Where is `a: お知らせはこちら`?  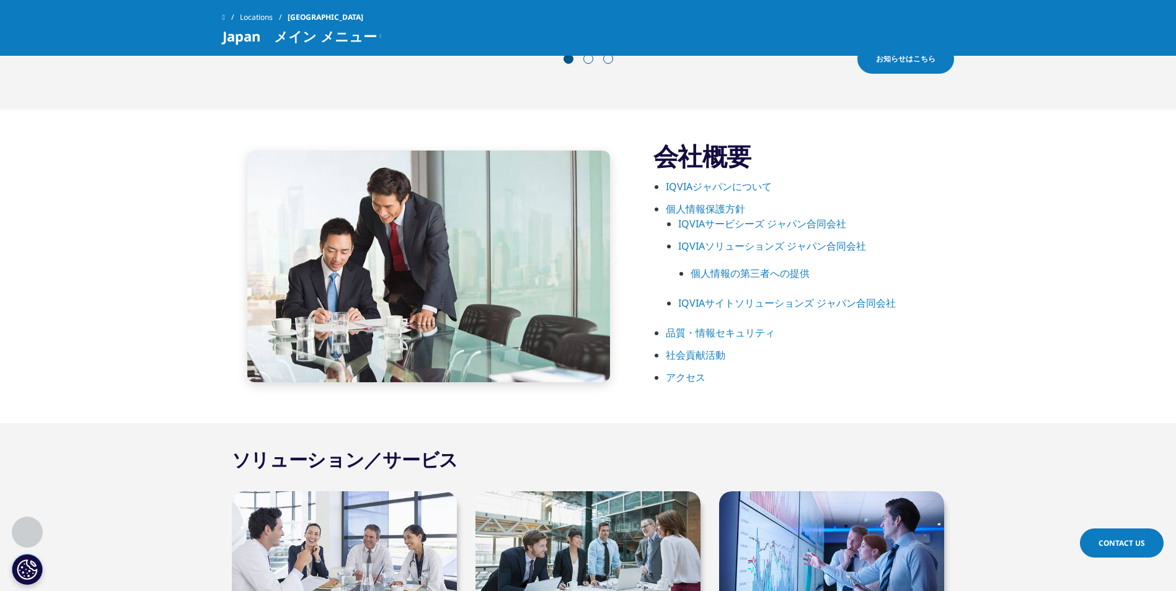 a: お知らせはこちら is located at coordinates (905, 59).